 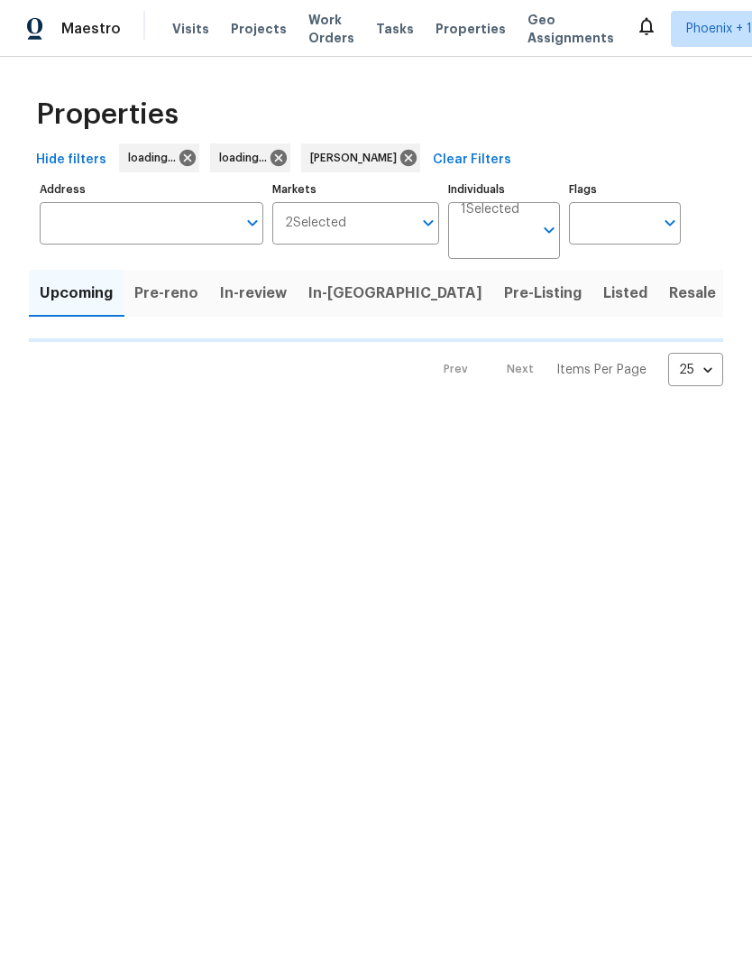 I want to click on span: Maestro, so click(x=91, y=29).